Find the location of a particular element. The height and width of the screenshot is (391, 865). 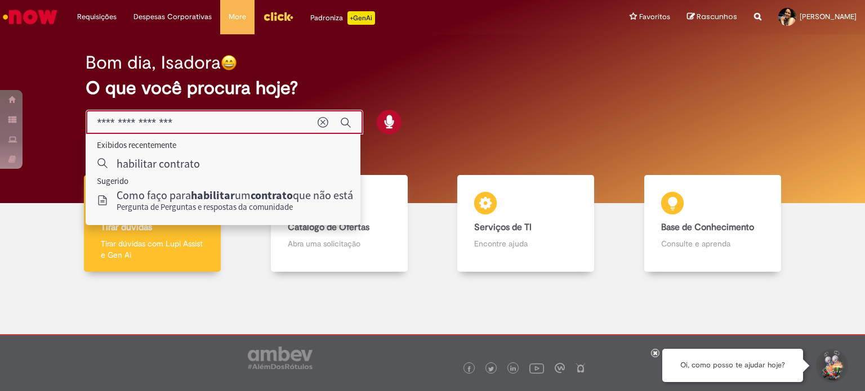

b: Catálogo de Ofertas is located at coordinates (328, 228).